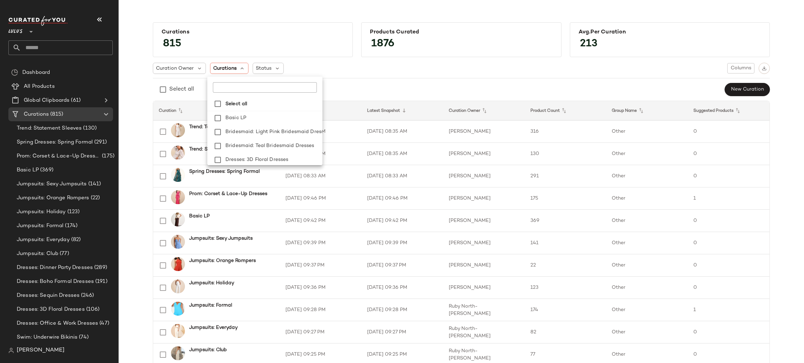 This screenshot has height=363, width=804. What do you see at coordinates (208, 350) in the screenshot?
I see `b: Jumpsuits: Club` at bounding box center [208, 350].